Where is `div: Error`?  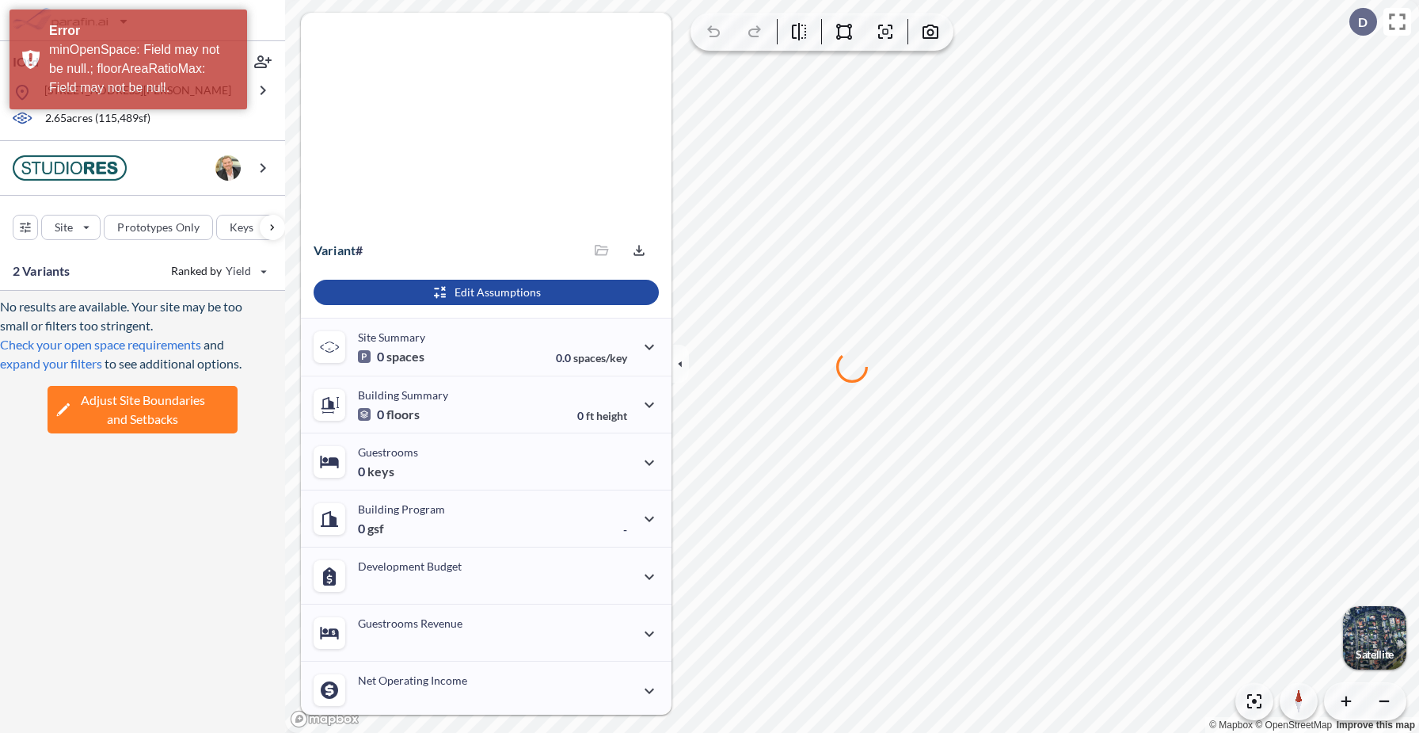 div: Error is located at coordinates (142, 31).